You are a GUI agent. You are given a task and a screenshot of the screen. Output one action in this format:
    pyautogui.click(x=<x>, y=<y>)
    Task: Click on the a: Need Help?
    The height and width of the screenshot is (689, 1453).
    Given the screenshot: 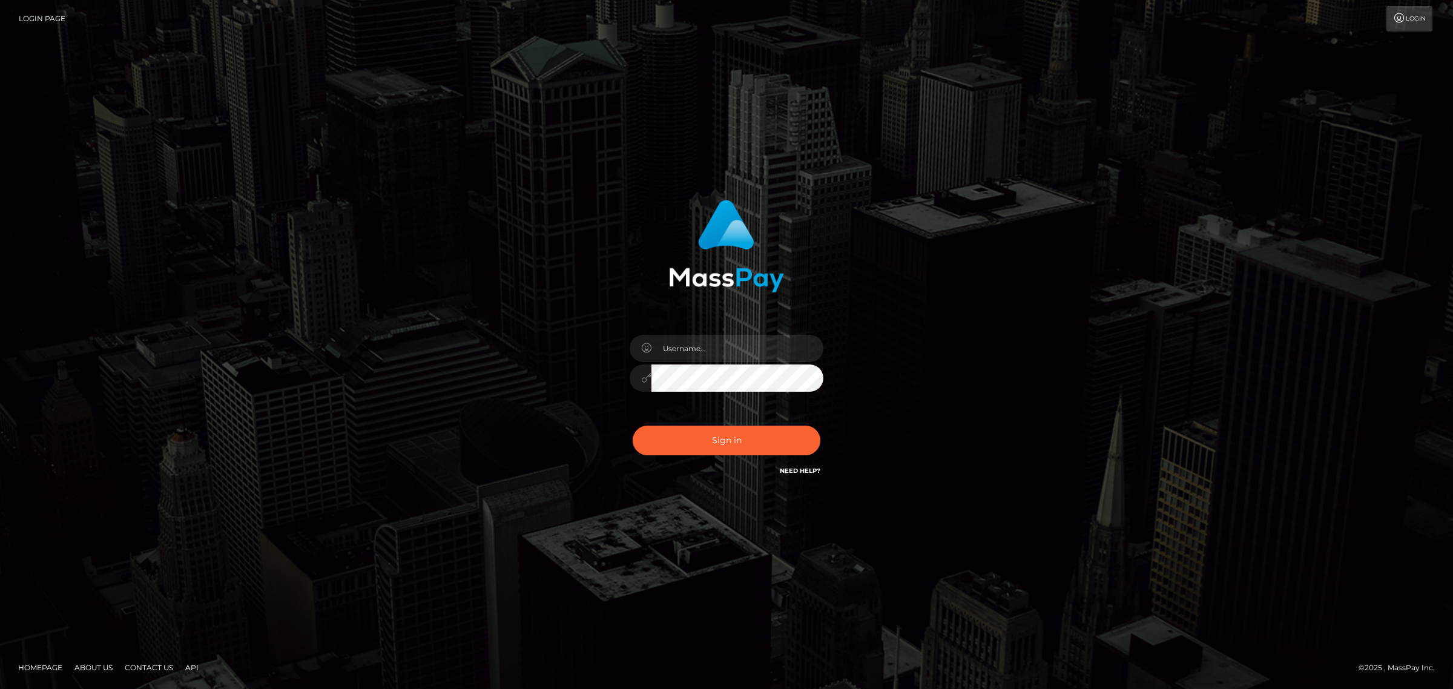 What is the action you would take?
    pyautogui.click(x=800, y=470)
    